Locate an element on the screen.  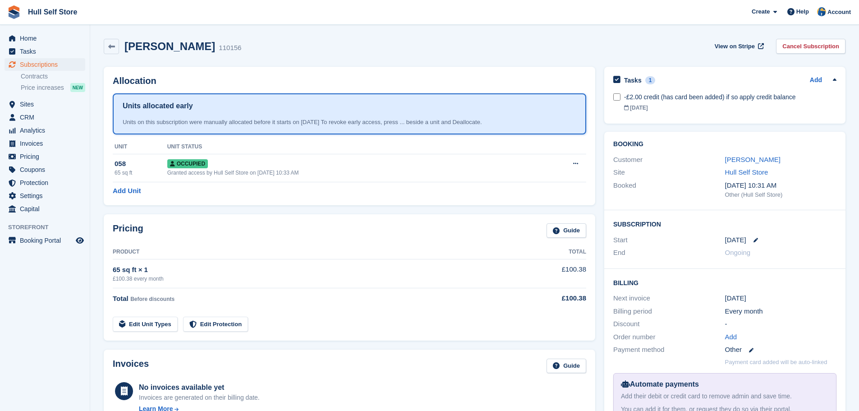
div: Billing period is located at coordinates (669, 311).